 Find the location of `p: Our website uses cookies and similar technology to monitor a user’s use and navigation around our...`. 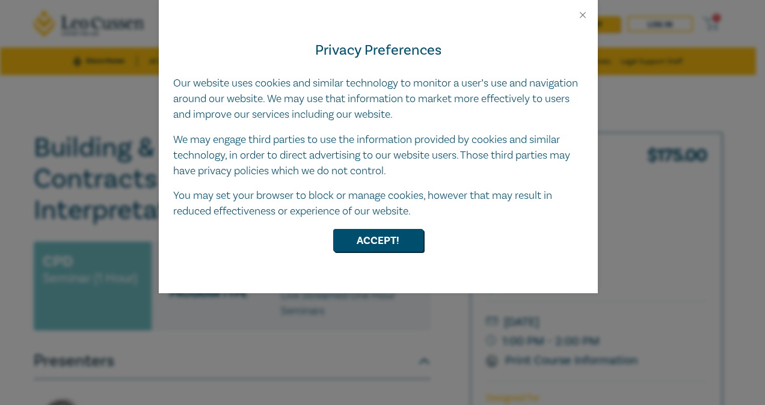

p: Our website uses cookies and similar technology to monitor a user’s use and navigation around our... is located at coordinates (378, 99).